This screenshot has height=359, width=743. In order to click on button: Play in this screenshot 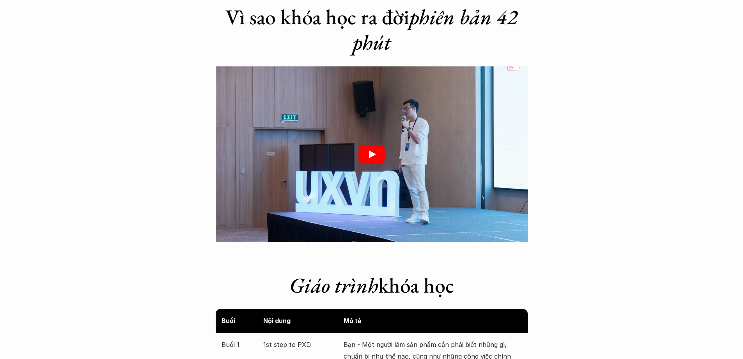, I will do `click(372, 154)`.